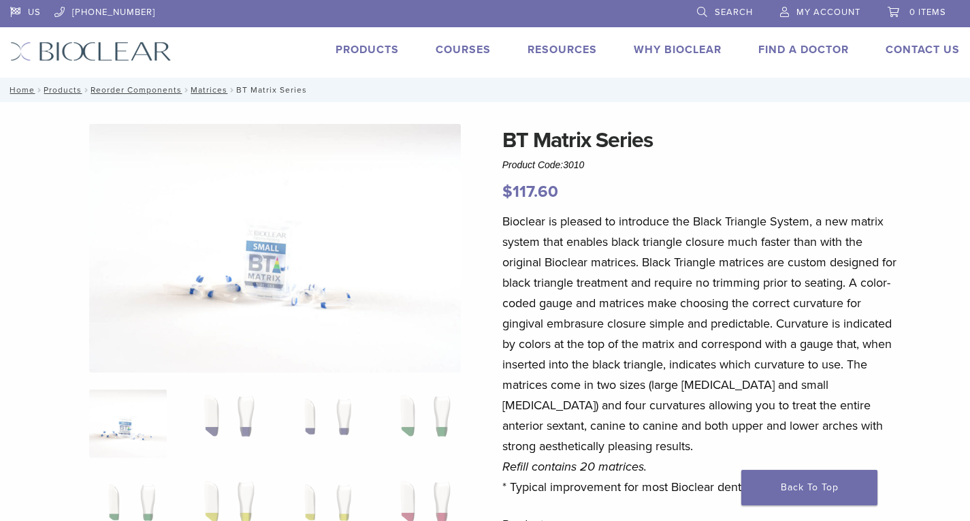 This screenshot has height=521, width=970. What do you see at coordinates (209, 90) in the screenshot?
I see `a: Matrices` at bounding box center [209, 90].